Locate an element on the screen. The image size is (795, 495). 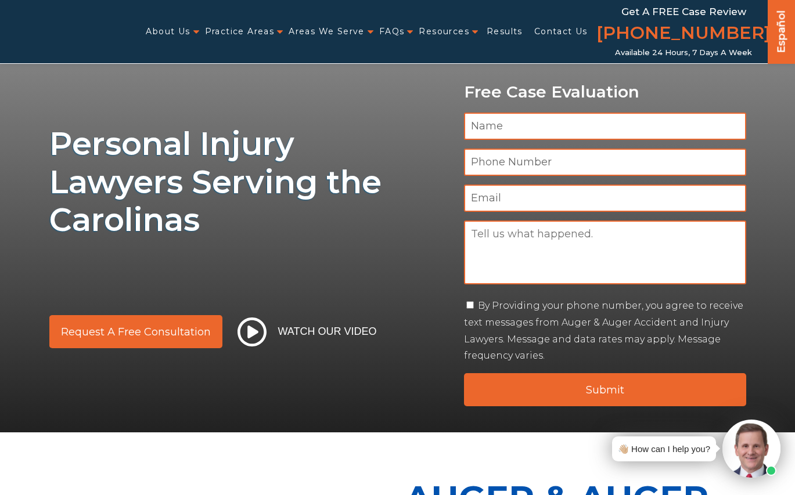
a: Auger & Auger Accident and Injury Lawyers Logo is located at coordinates (72, 31).